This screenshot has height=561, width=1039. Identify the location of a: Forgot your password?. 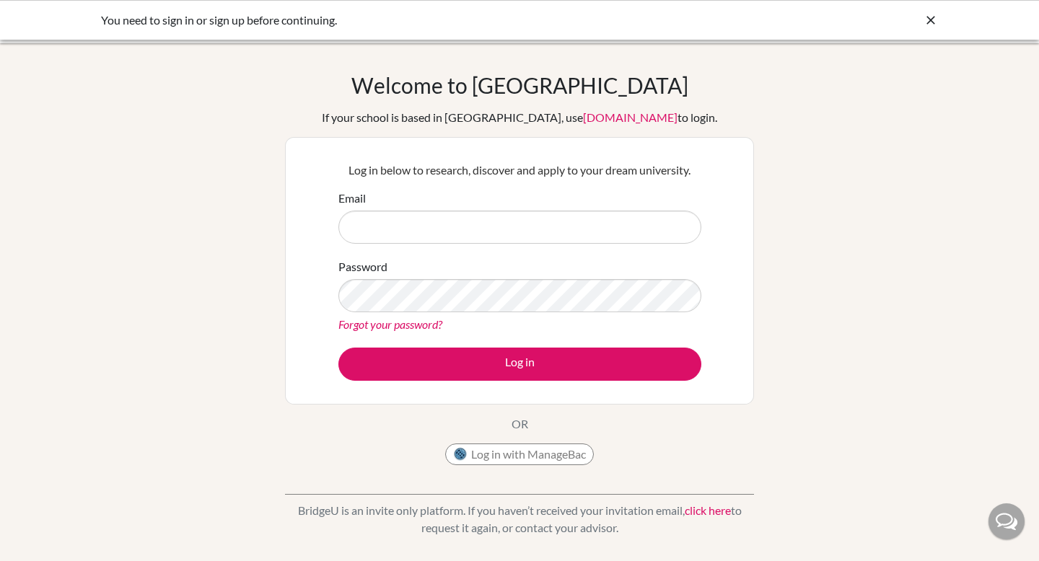
(390, 324).